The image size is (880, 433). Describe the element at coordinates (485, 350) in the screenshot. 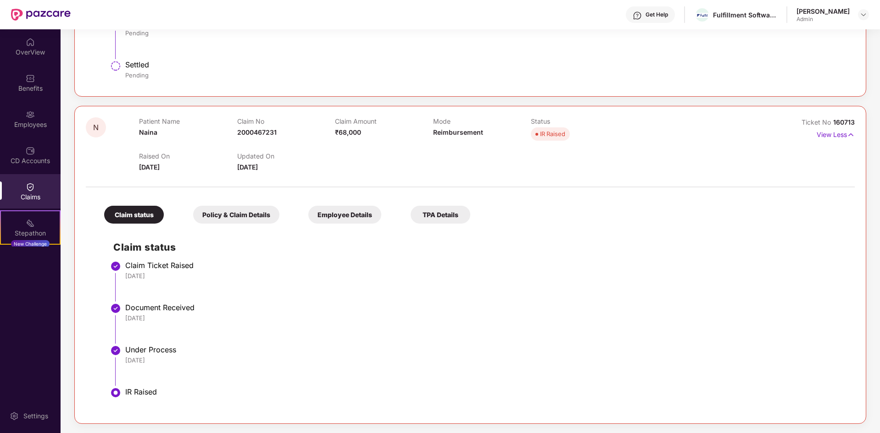

I see `div: Under Process` at that location.